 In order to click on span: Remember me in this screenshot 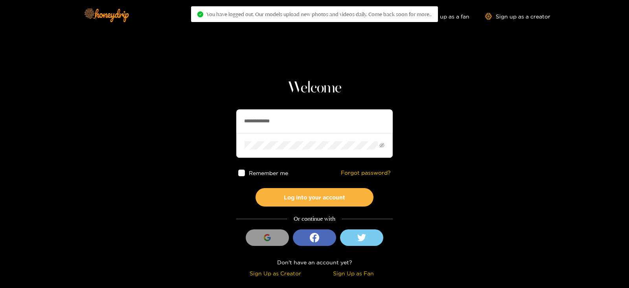, I will do `click(268, 172)`.